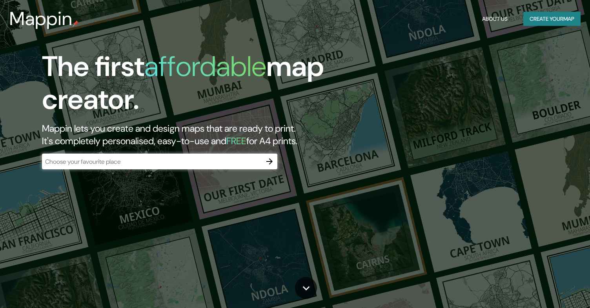  I want to click on h5: FREE, so click(236, 141).